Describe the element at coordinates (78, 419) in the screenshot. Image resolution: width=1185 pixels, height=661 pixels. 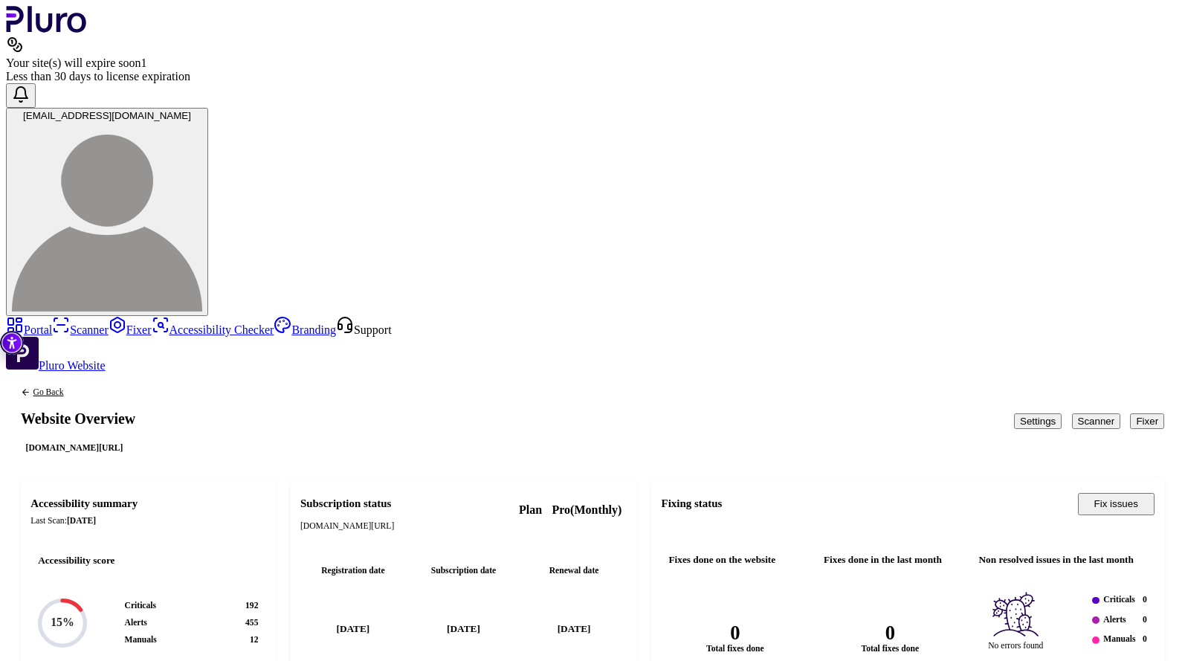
I see `h1: Website Overview` at that location.